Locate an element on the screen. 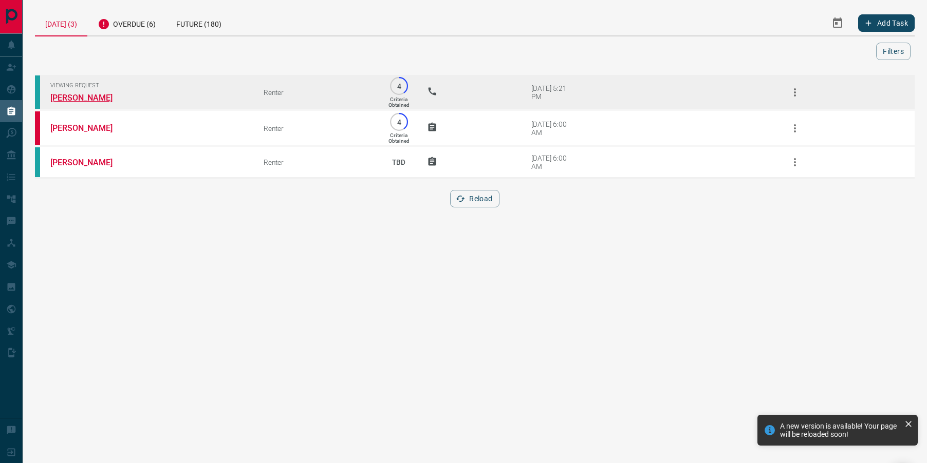 The height and width of the screenshot is (463, 927). div: A new version is available! Your page will be reloaded soon! is located at coordinates (840, 430).